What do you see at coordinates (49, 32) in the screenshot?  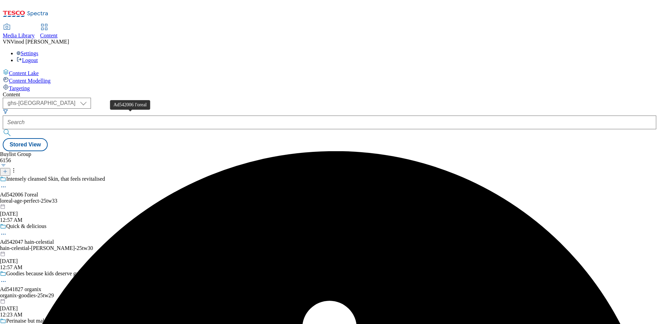 I see `a: Content` at bounding box center [49, 32].